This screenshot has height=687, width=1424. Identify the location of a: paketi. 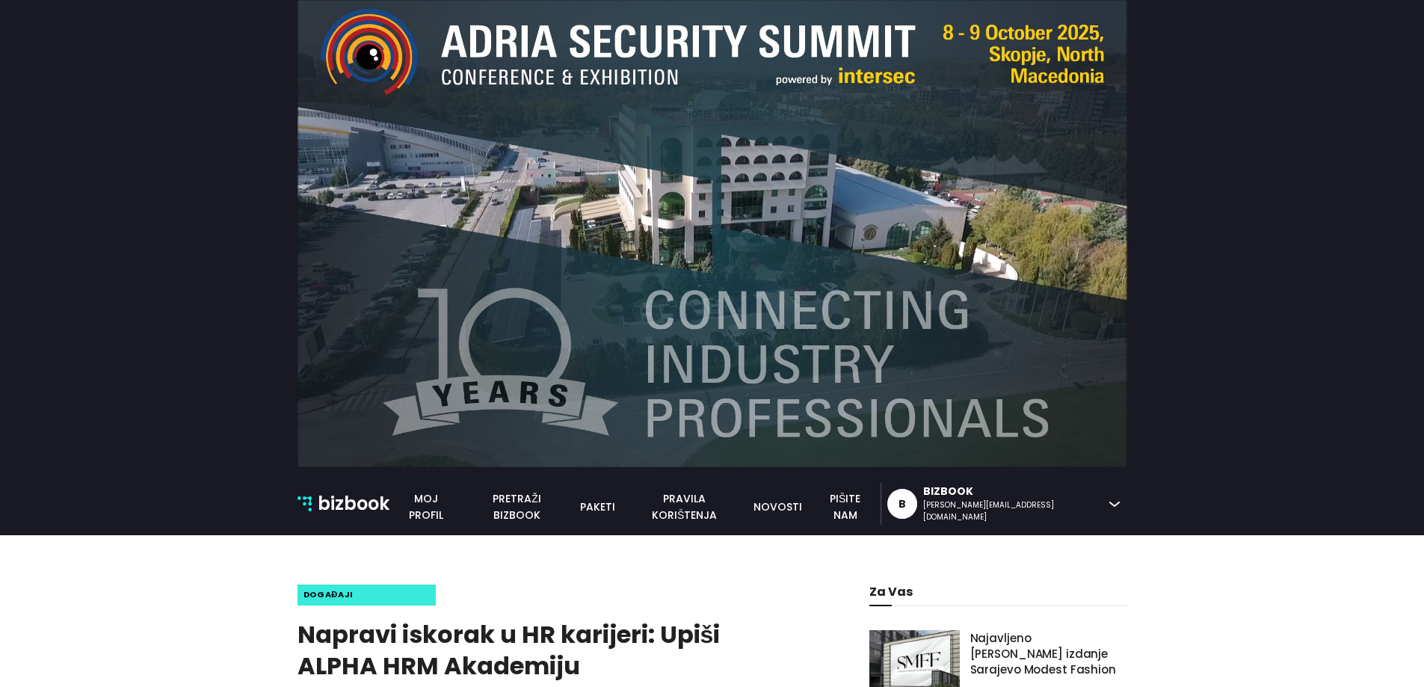
(597, 507).